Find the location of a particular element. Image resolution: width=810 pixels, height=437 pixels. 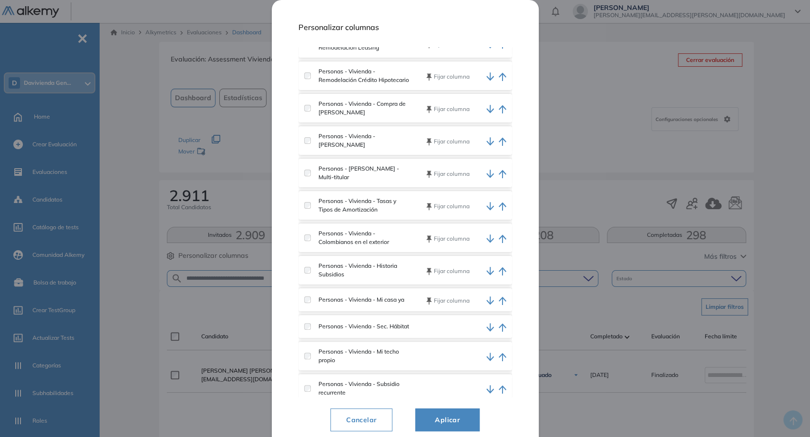

button: Aplicar is located at coordinates (447, 420).